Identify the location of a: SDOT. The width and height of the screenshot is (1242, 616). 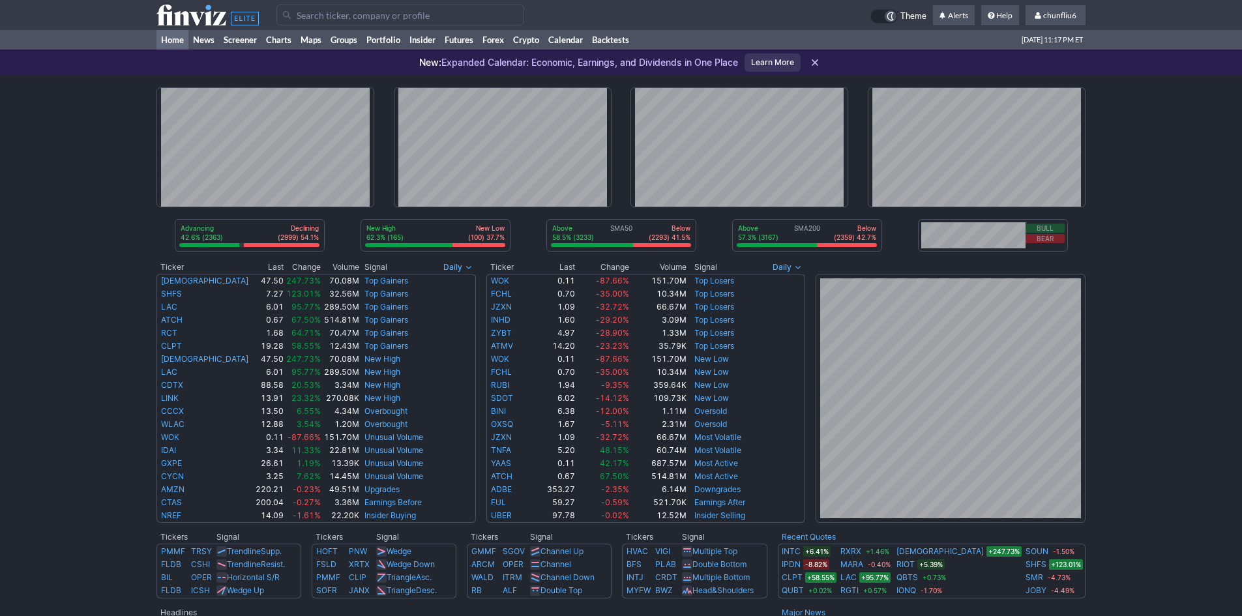
(502, 398).